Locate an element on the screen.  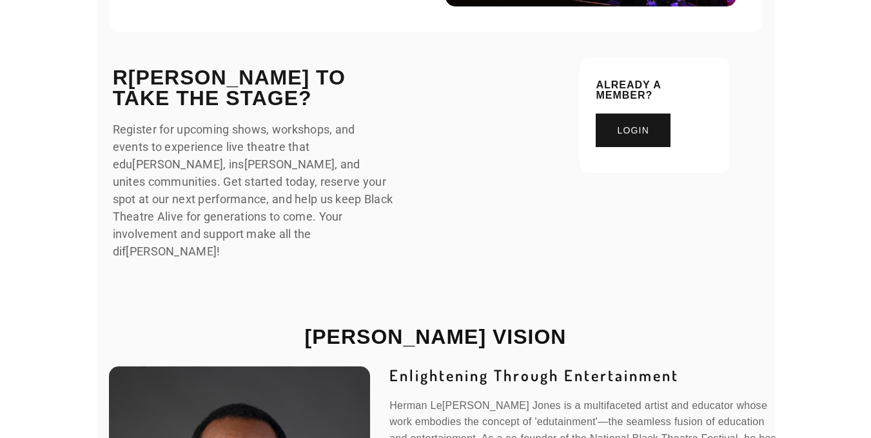
span: Y is located at coordinates (322, 216).